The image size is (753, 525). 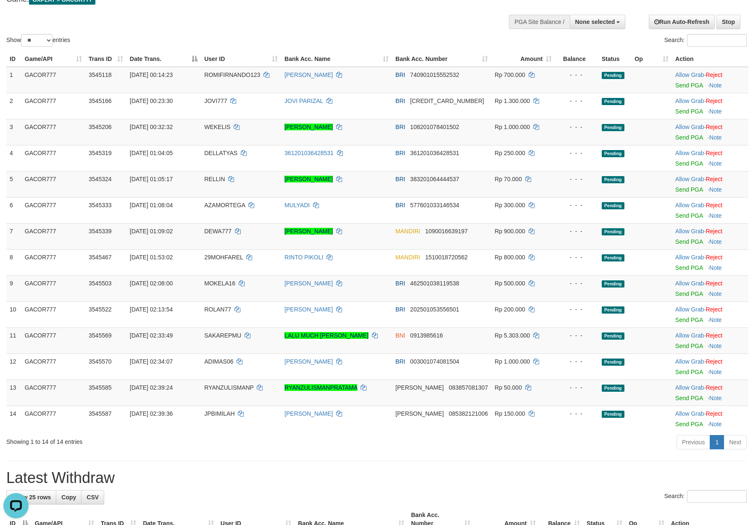 I want to click on td: 6, so click(x=14, y=210).